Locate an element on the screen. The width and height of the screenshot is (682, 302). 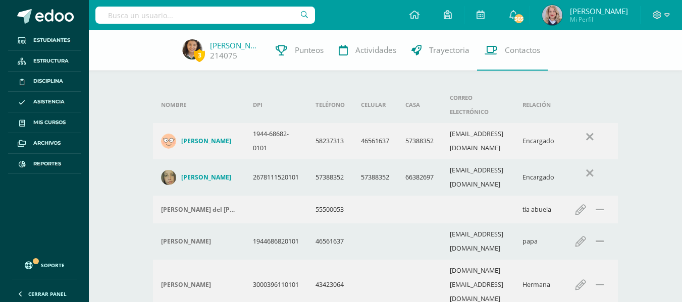
span: Actividades is located at coordinates (376, 50).